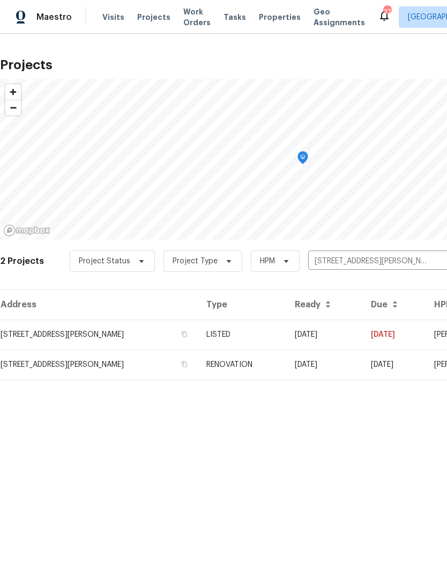  I want to click on th: Type, so click(242, 305).